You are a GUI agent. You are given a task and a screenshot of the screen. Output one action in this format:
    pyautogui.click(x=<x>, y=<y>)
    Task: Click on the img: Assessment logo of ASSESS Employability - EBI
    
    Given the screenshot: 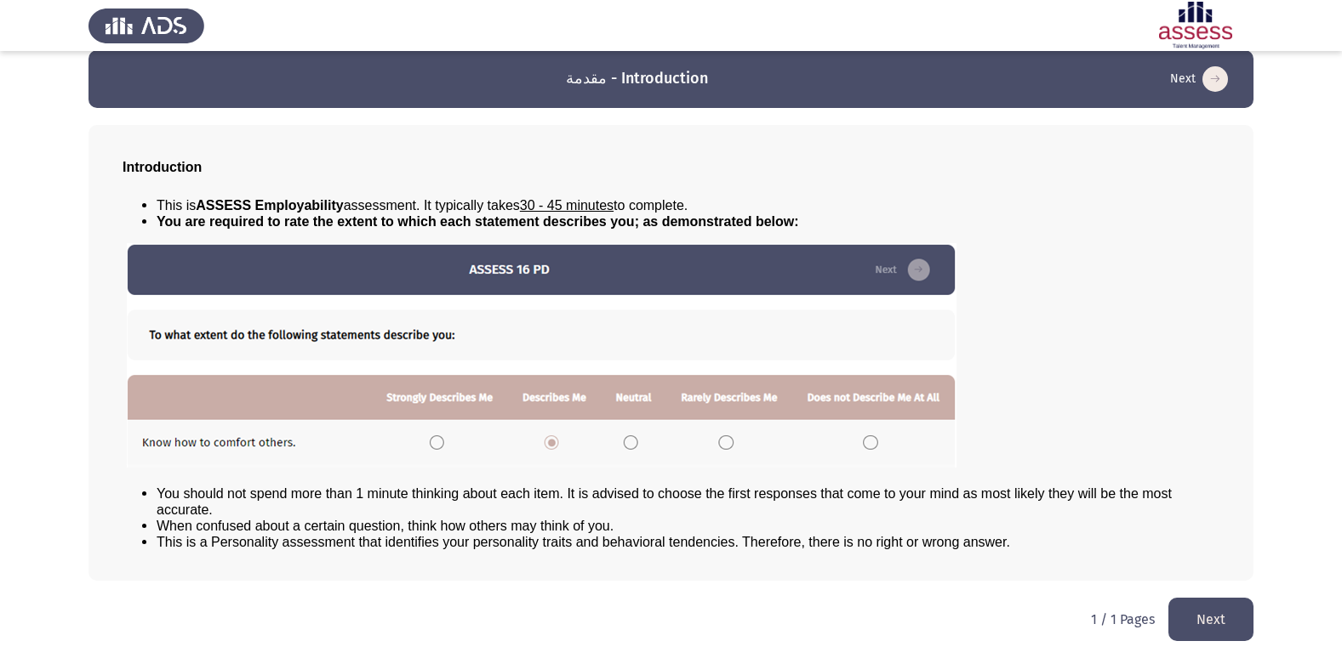 What is the action you would take?
    pyautogui.click(x=1195, y=26)
    